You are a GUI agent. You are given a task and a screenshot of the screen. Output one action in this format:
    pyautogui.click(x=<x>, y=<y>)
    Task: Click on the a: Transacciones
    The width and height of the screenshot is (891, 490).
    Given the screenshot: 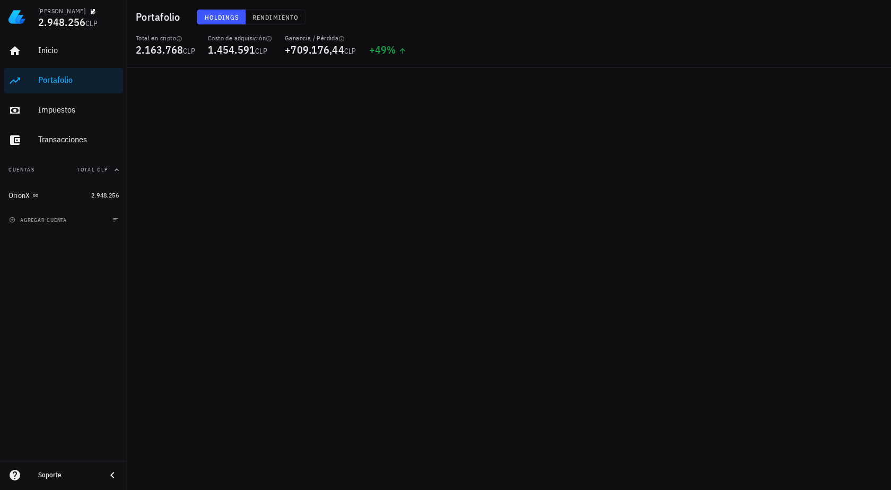 What is the action you would take?
    pyautogui.click(x=64, y=140)
    